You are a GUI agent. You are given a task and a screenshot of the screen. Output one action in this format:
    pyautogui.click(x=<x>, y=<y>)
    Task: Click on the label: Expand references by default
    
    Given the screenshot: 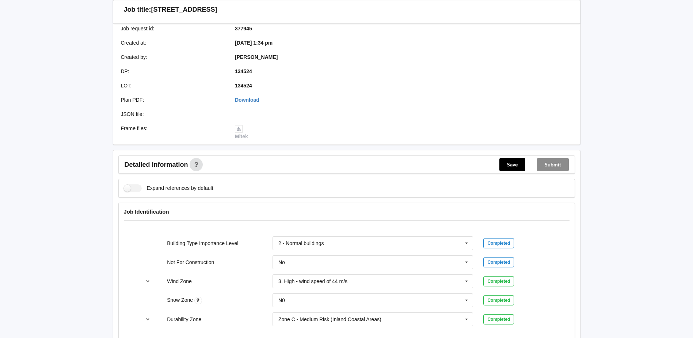 What is the action you would take?
    pyautogui.click(x=168, y=188)
    